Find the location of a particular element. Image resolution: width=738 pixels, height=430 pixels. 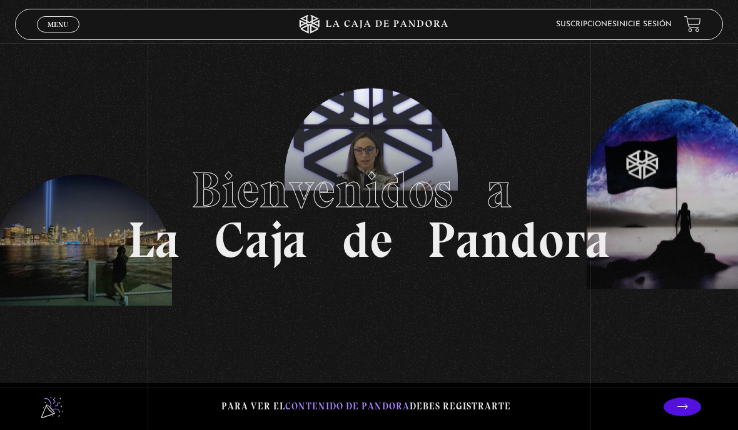

a: View your shopping cart is located at coordinates (693, 24).